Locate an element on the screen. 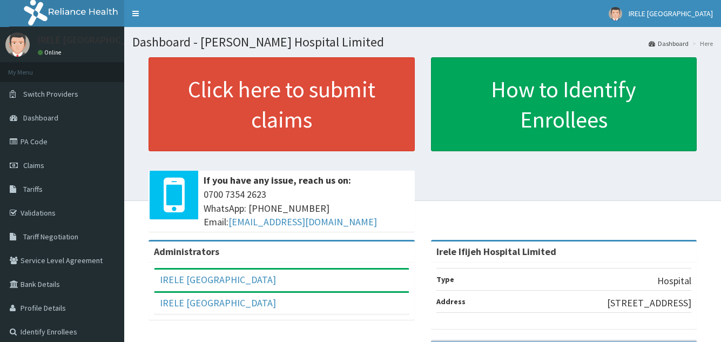  li: Here is located at coordinates (701, 43).